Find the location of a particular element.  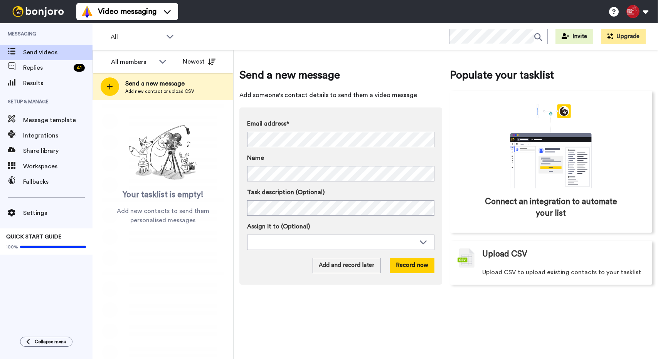

span: Name is located at coordinates (255, 158).